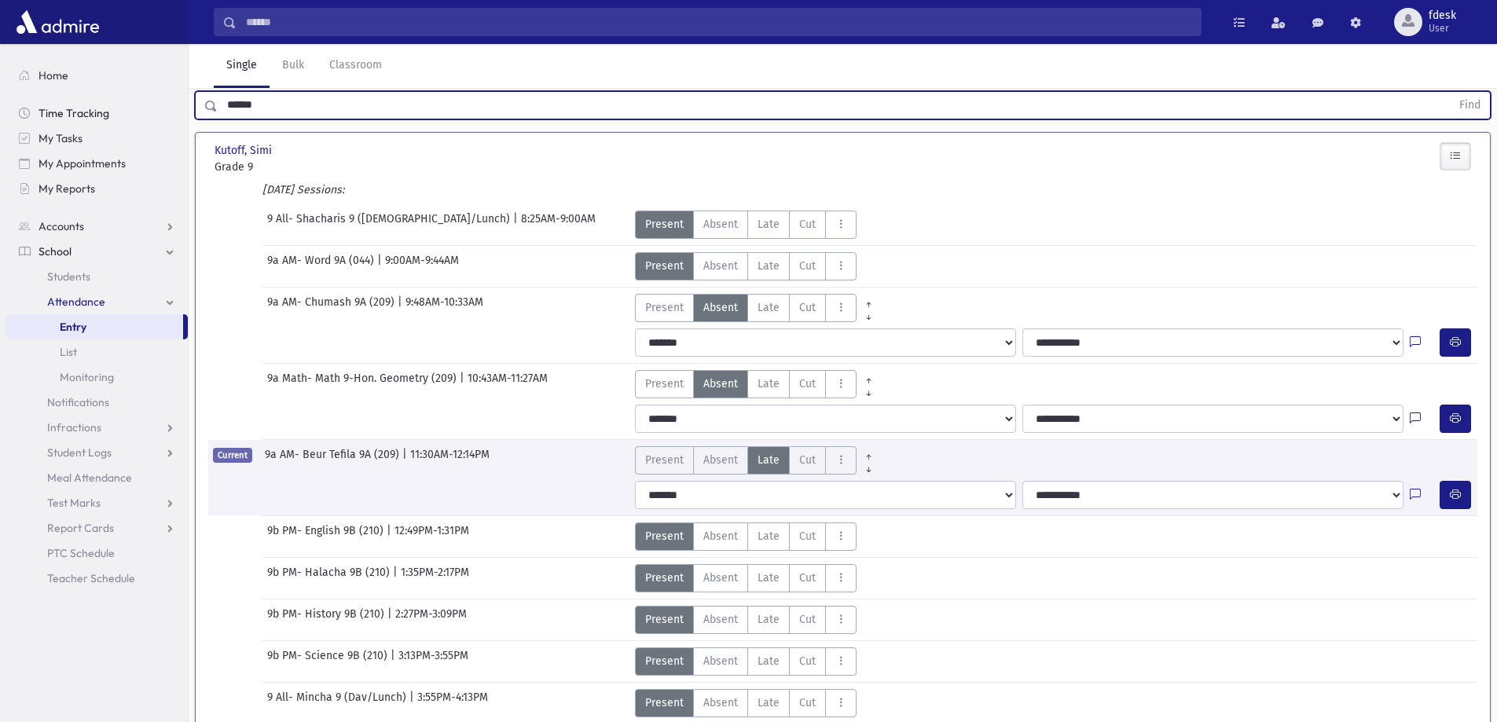 The image size is (1497, 722). I want to click on span: Accounts, so click(61, 226).